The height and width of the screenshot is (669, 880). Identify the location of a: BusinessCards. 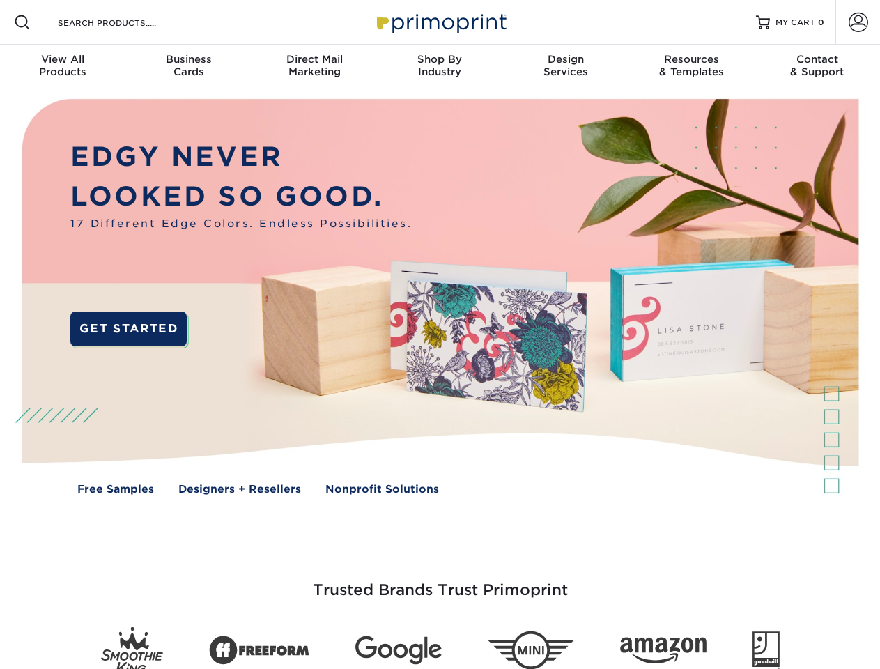
(188, 67).